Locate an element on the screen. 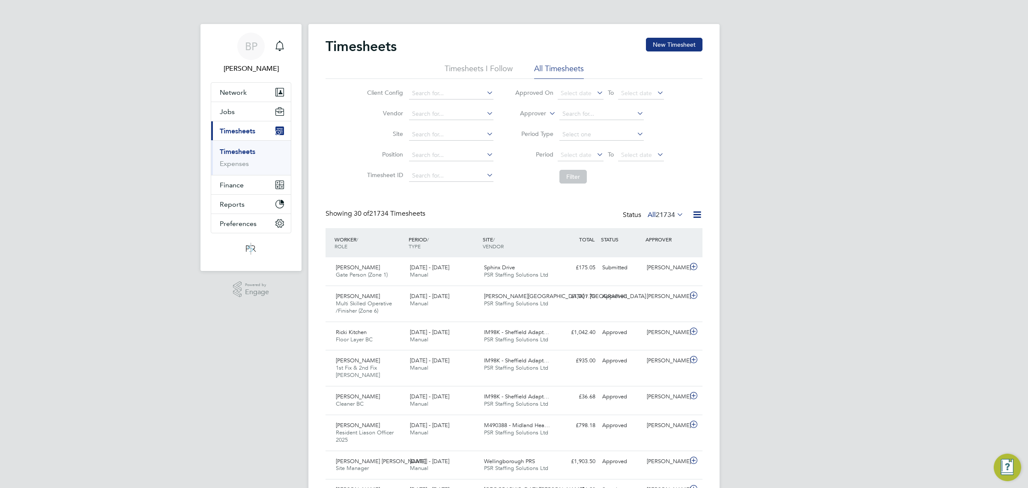  span: 21734 is located at coordinates (665, 215).